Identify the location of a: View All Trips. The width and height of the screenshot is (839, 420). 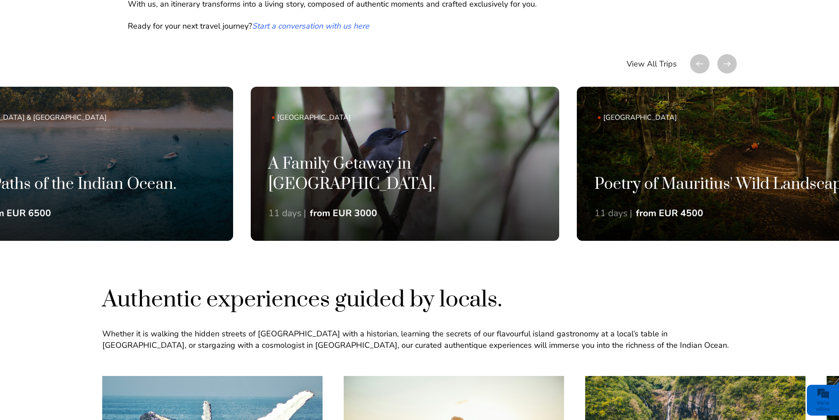
(652, 64).